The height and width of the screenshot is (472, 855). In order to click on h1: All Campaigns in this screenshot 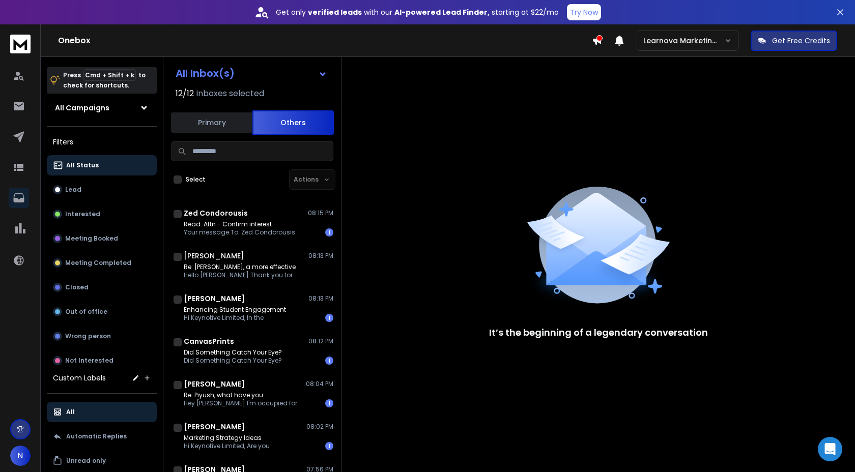, I will do `click(82, 108)`.